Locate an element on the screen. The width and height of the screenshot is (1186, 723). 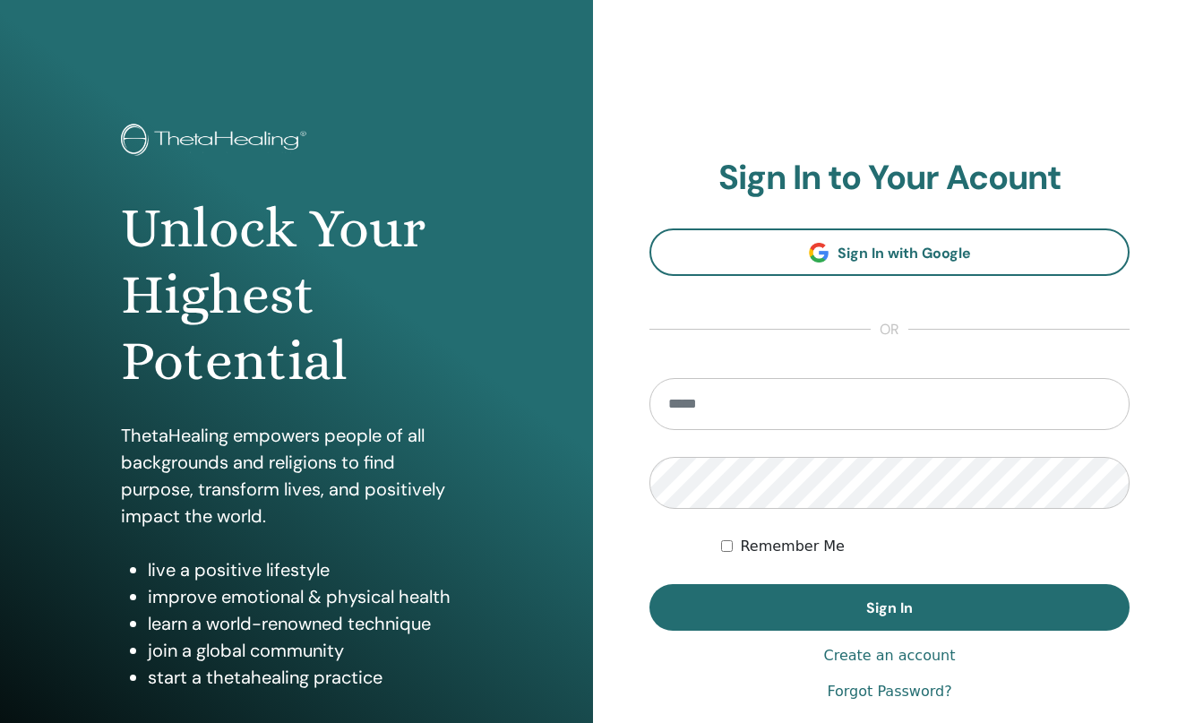
li: join a global community is located at coordinates (309, 650).